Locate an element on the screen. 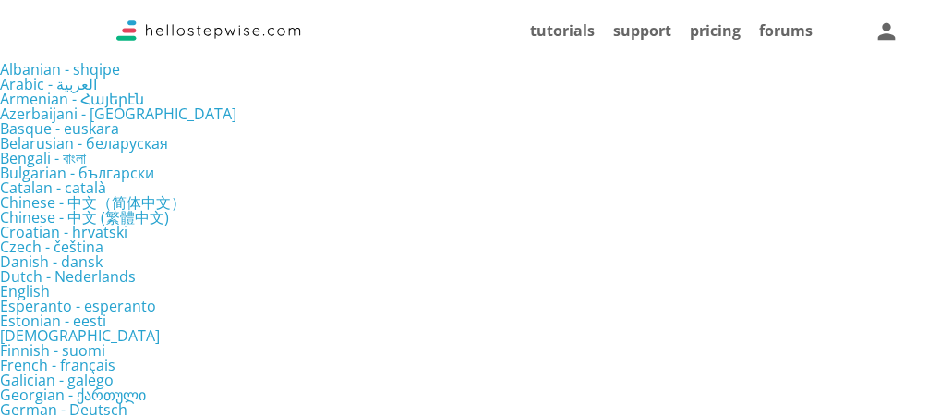 The image size is (929, 417). a: tutorials is located at coordinates (563, 30).